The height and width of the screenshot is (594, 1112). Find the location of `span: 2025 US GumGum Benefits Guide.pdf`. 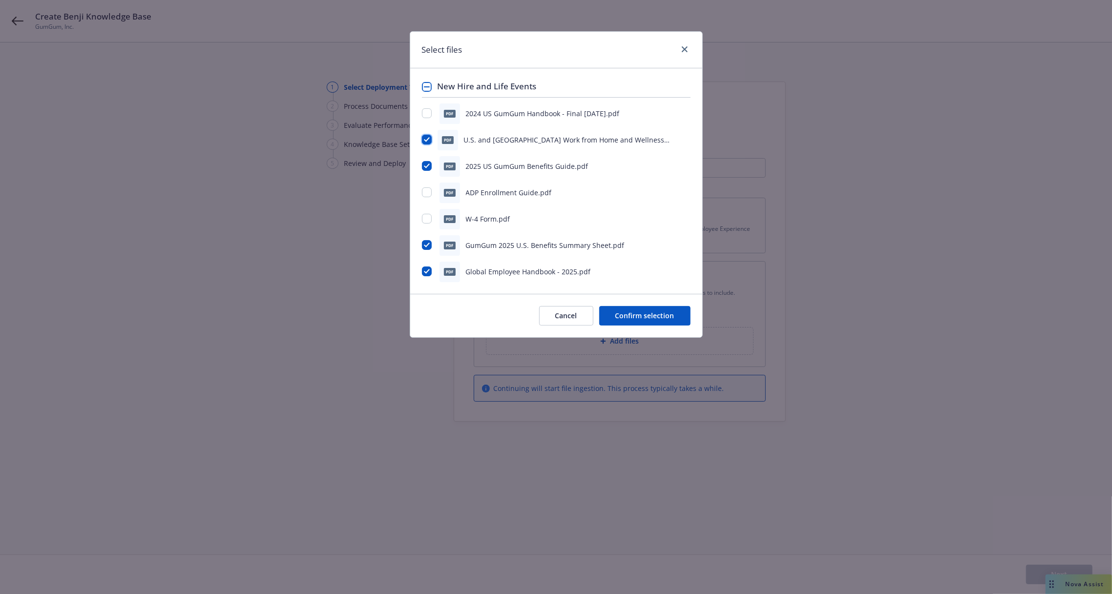

span: 2025 US GumGum Benefits Guide.pdf is located at coordinates (527, 166).